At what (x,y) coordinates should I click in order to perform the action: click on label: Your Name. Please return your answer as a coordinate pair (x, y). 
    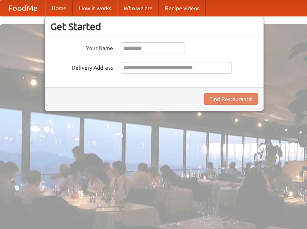
    Looking at the image, I should click on (82, 47).